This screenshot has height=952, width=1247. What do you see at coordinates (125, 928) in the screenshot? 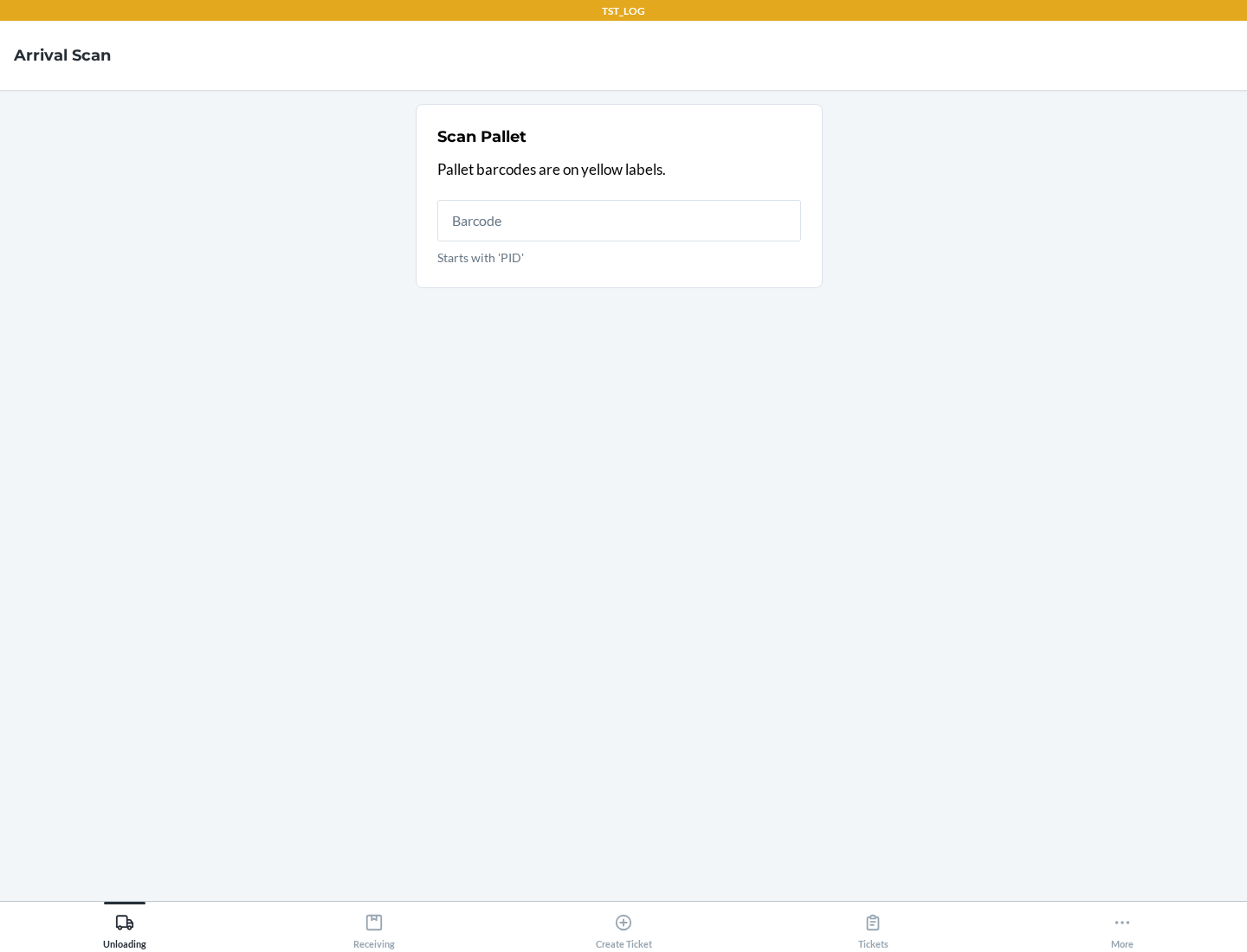
I see `div: Unloading` at bounding box center [125, 928].